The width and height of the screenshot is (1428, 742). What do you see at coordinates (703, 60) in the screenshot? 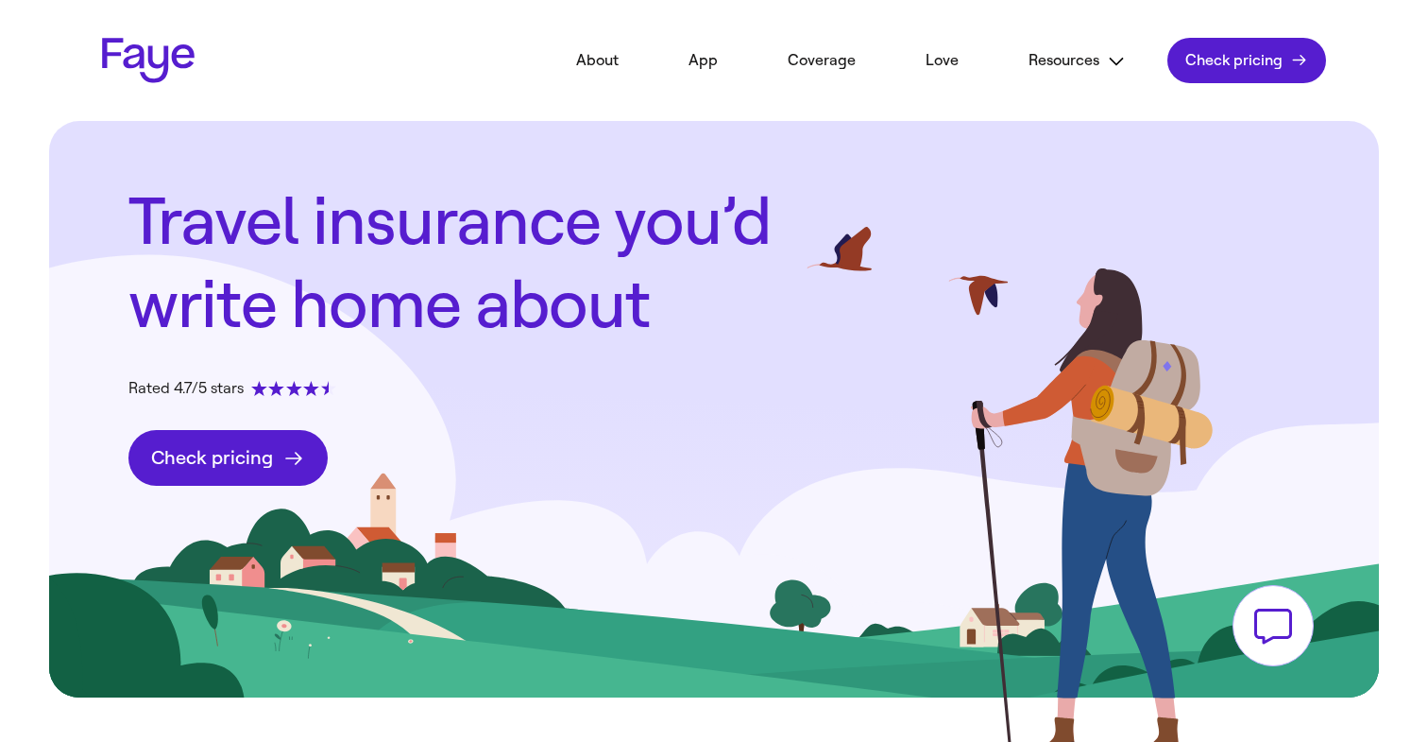
I see `a: App` at bounding box center [703, 60].